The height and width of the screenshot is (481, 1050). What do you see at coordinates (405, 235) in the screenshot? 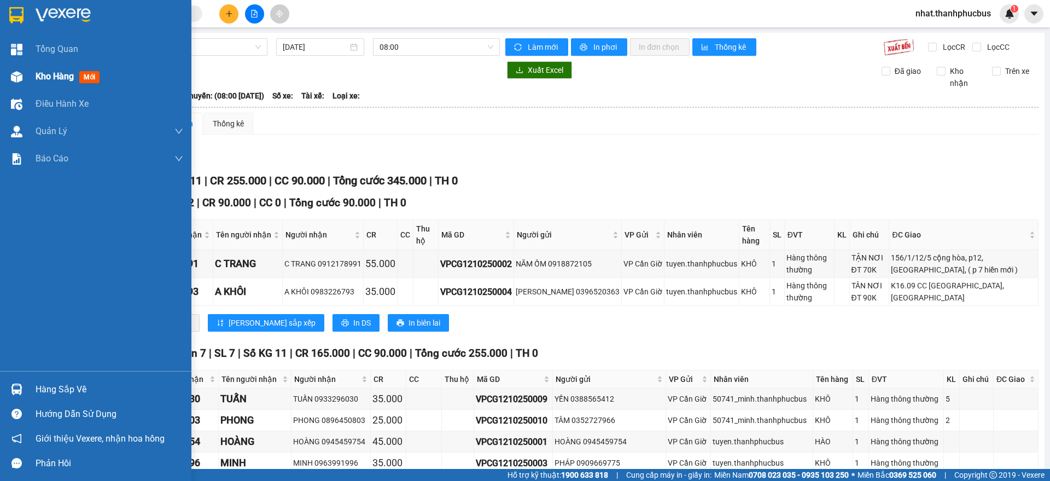
I see `th: CC` at bounding box center [405, 235].